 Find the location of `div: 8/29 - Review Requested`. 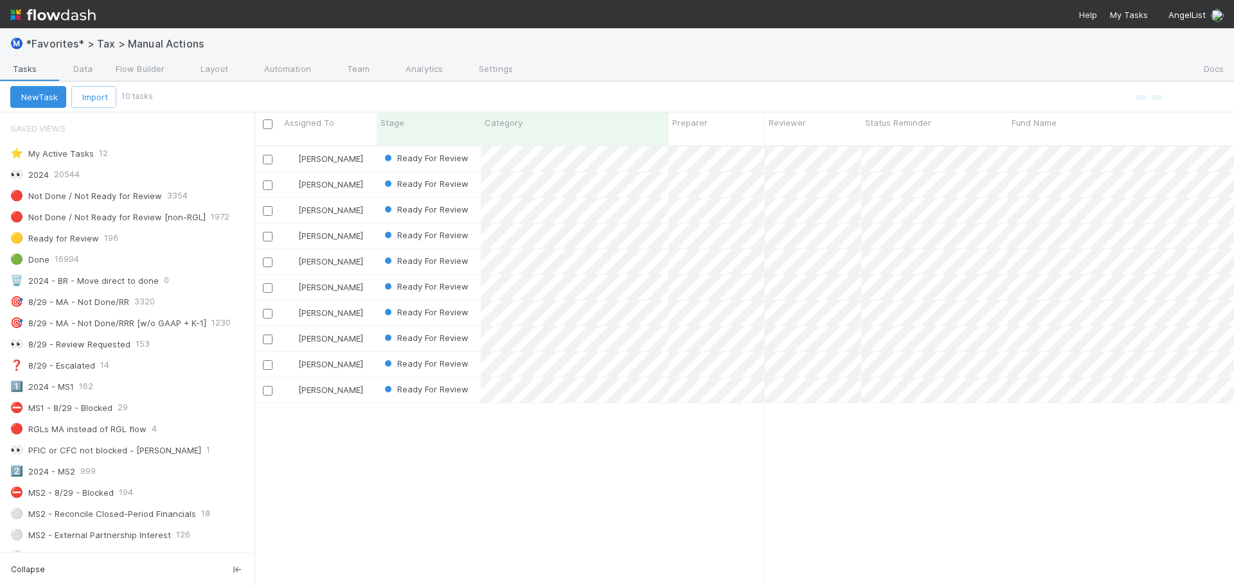

div: 8/29 - Review Requested is located at coordinates (70, 344).